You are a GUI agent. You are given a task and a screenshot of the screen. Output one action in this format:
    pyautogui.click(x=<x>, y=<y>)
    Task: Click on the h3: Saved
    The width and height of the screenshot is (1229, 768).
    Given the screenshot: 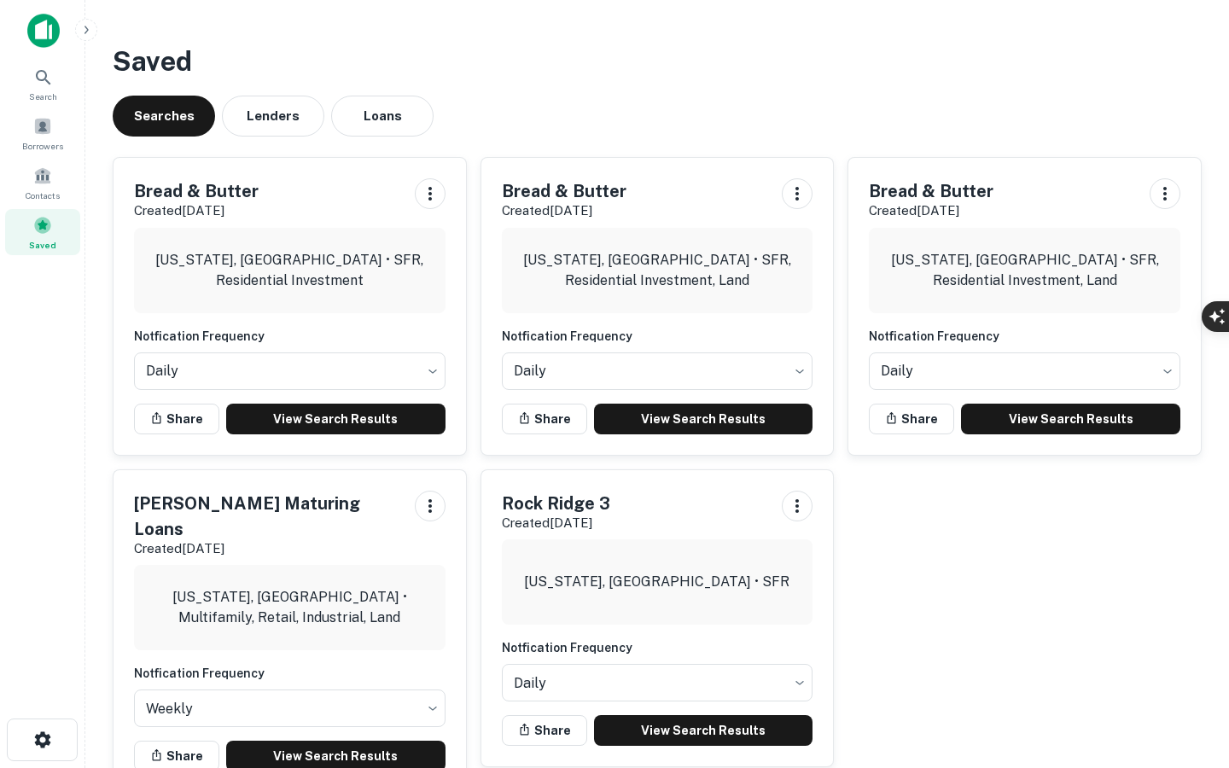 What is the action you would take?
    pyautogui.click(x=657, y=61)
    